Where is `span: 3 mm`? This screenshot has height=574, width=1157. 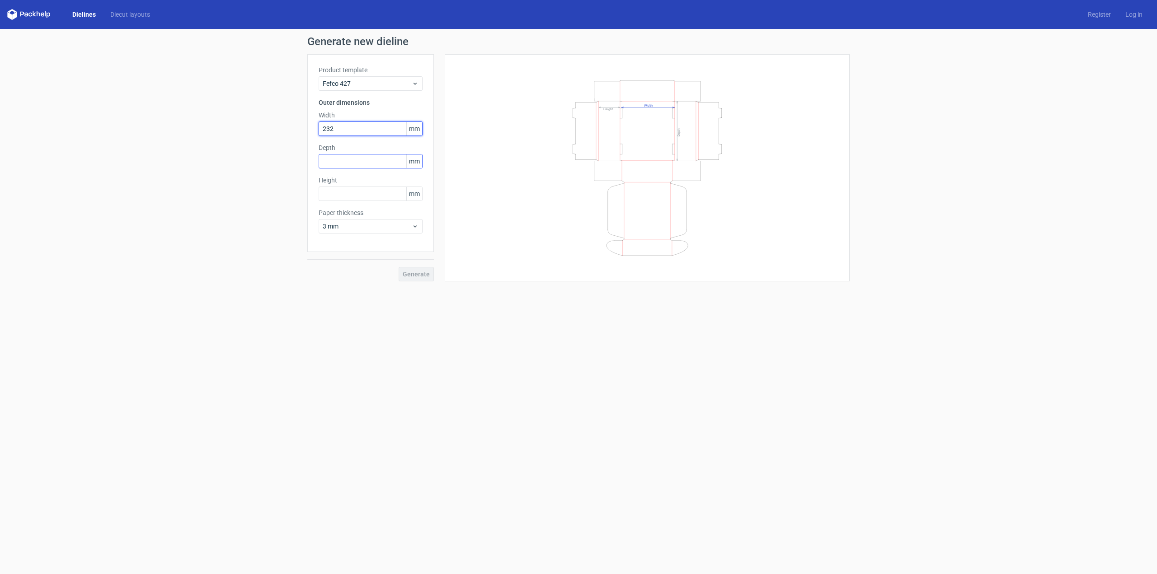 span: 3 mm is located at coordinates (367, 226).